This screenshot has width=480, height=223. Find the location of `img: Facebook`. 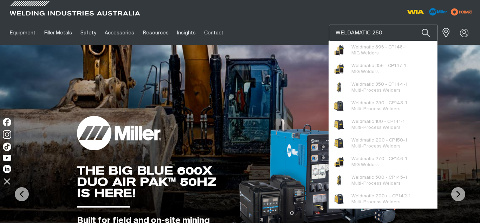

img: Facebook is located at coordinates (7, 122).